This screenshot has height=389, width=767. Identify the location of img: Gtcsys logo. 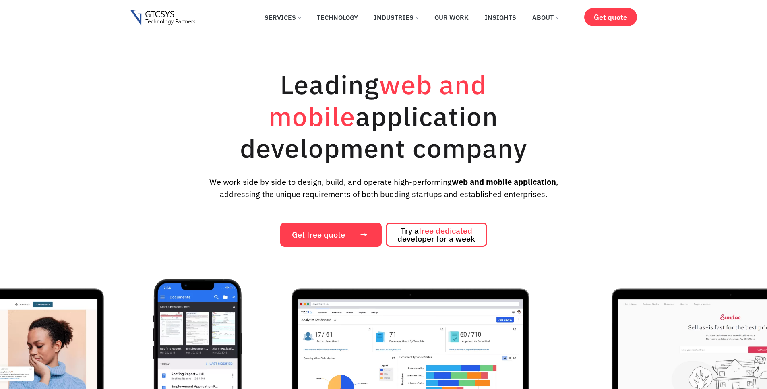
(163, 18).